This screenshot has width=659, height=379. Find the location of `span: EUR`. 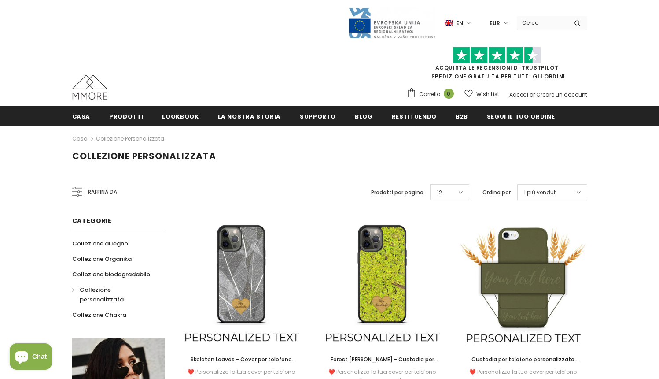

span: EUR is located at coordinates (495, 23).